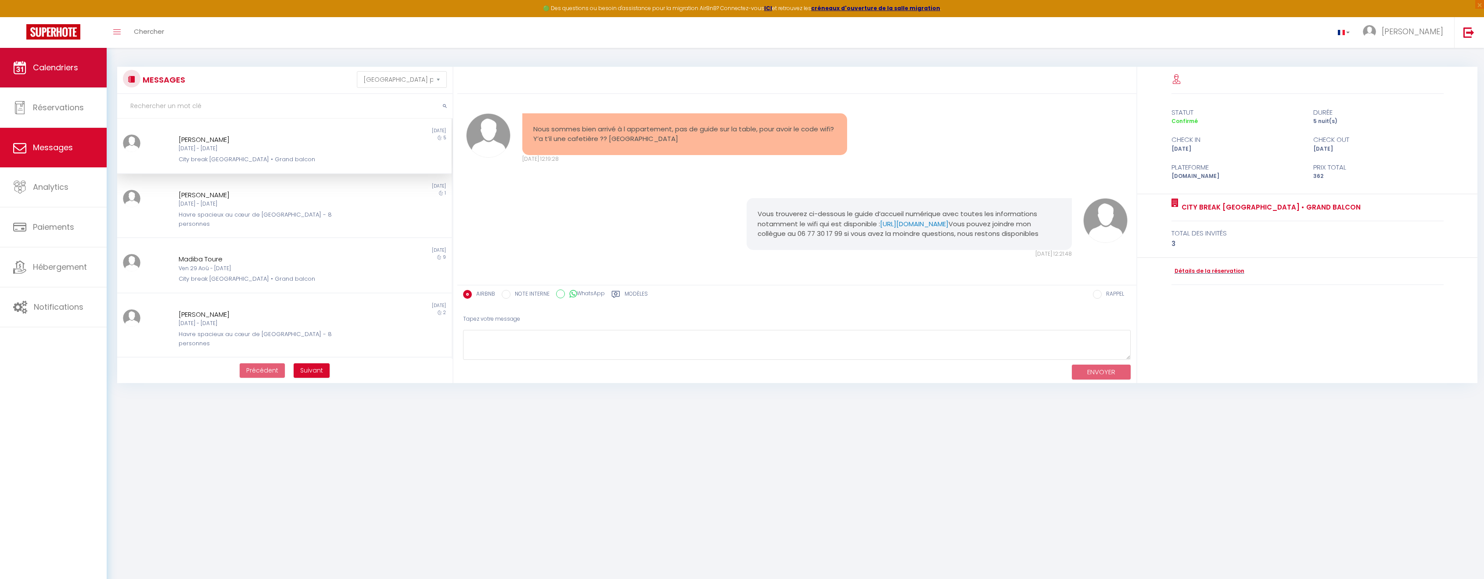 Image resolution: width=1484 pixels, height=579 pixels. Describe the element at coordinates (1308, 244) in the screenshot. I see `div: 3` at that location.